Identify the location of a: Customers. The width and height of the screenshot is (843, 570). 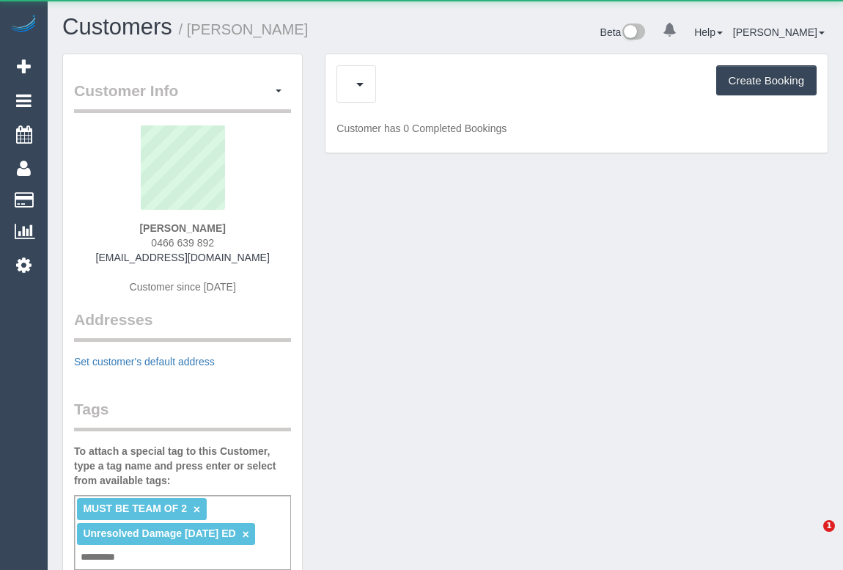
(117, 26).